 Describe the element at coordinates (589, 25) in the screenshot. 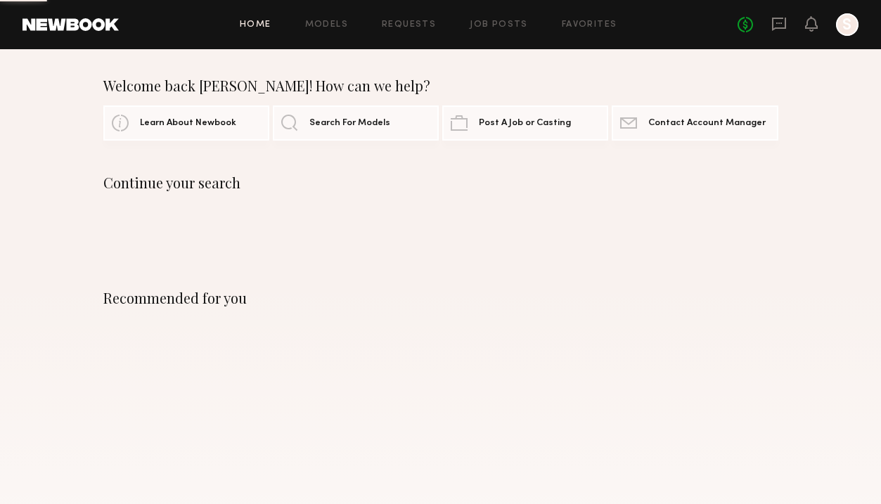

I see `a: Favorites` at that location.